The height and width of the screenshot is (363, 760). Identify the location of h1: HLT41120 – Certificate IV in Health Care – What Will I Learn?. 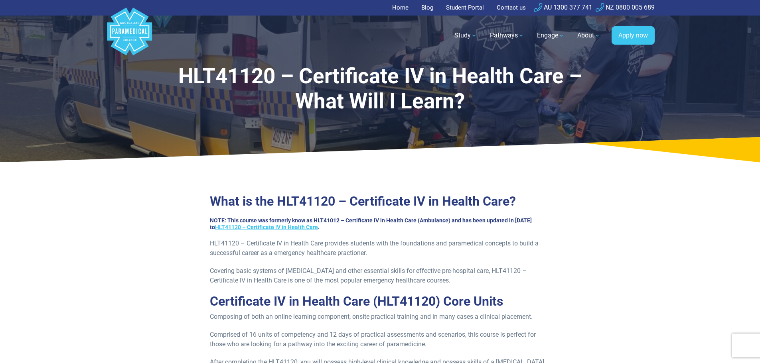
(380, 89).